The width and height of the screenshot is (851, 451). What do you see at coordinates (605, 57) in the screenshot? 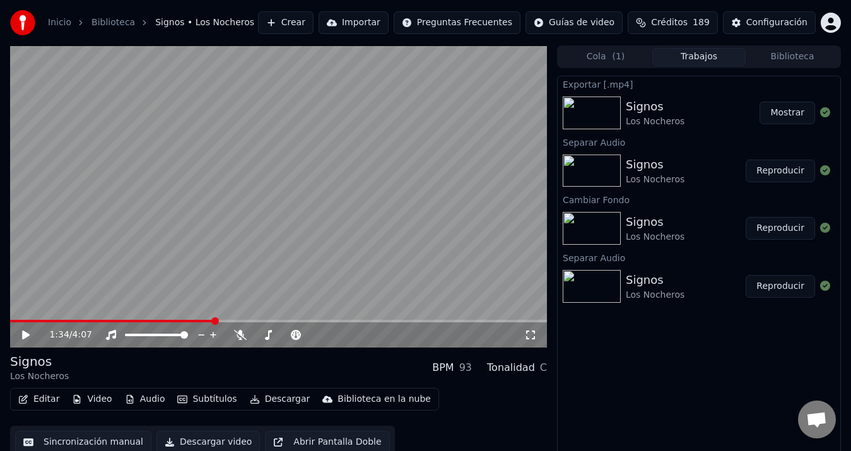
I see `button: Cola` at bounding box center [605, 57].